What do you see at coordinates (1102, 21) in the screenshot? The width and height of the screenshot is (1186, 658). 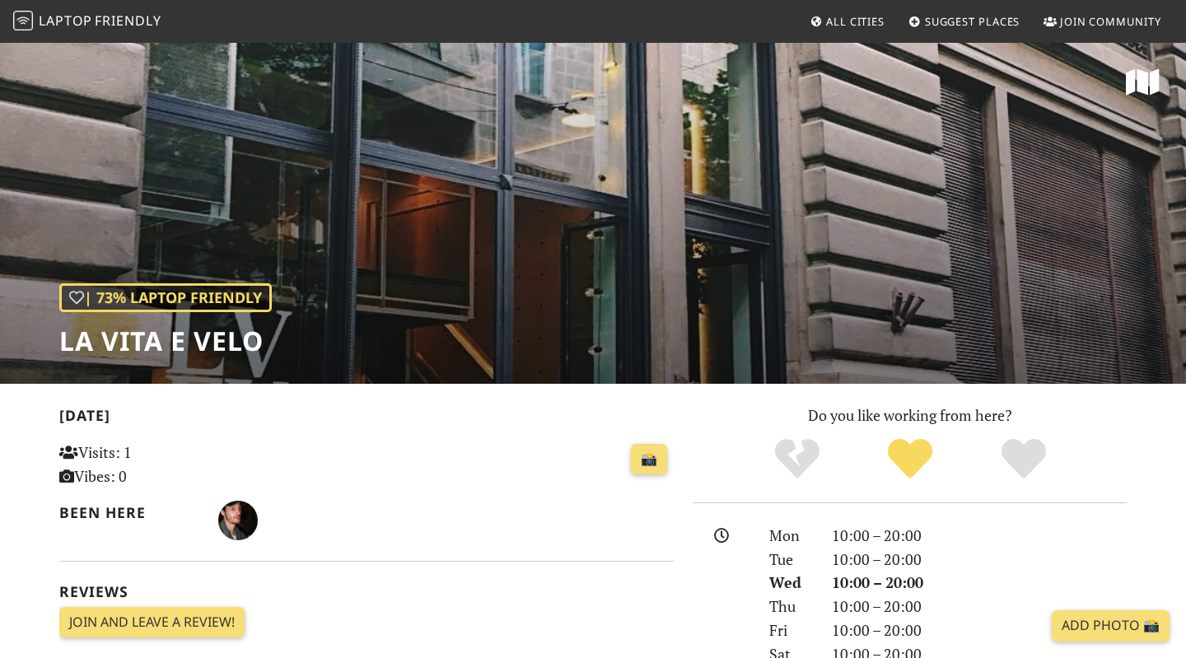 I see `a: Join Community` at bounding box center [1102, 21].